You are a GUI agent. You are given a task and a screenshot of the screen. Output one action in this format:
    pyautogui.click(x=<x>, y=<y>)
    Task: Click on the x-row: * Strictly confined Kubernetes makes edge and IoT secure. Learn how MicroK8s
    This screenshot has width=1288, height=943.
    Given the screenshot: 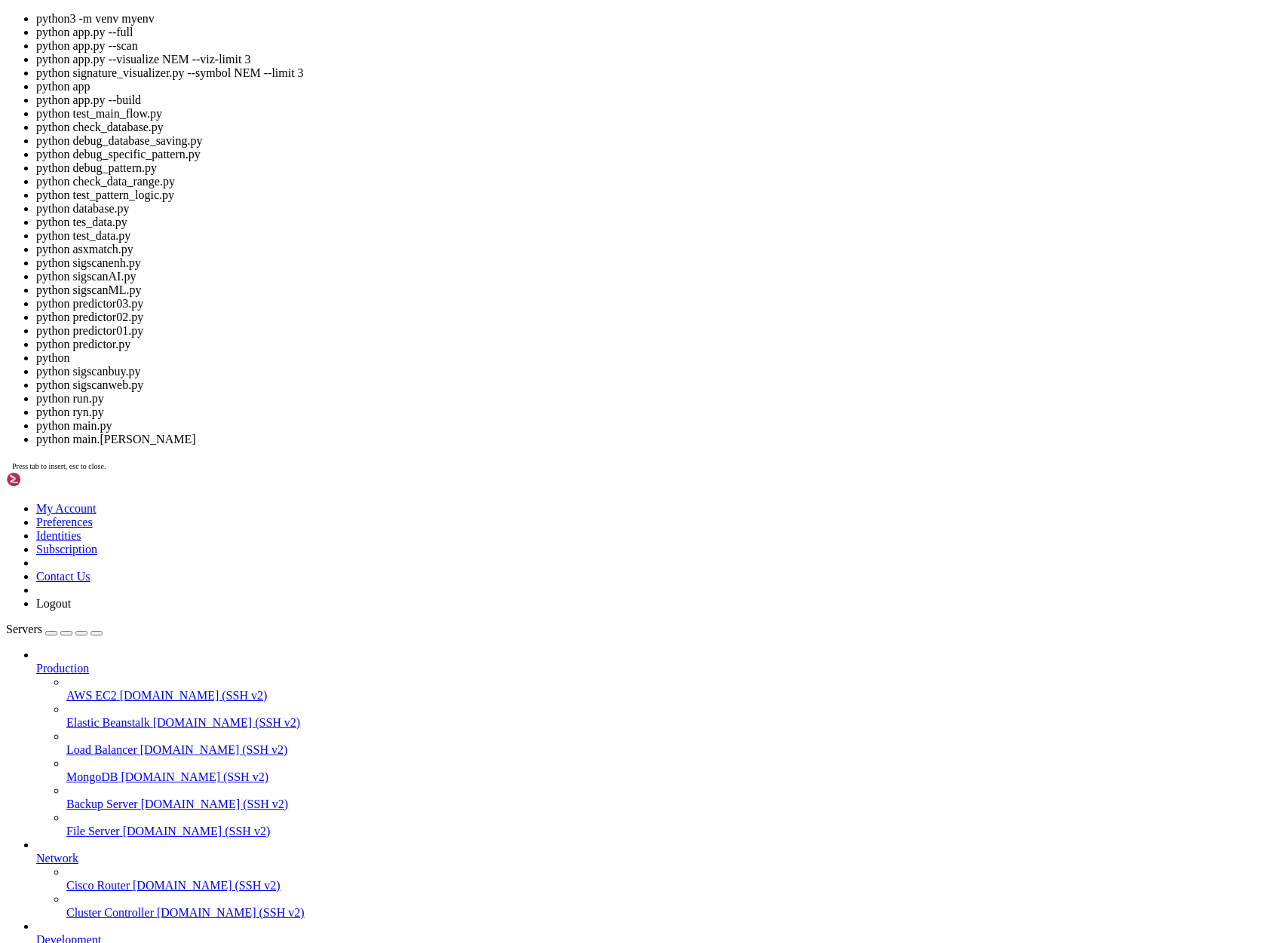 What is the action you would take?
    pyautogui.click(x=549, y=226)
    